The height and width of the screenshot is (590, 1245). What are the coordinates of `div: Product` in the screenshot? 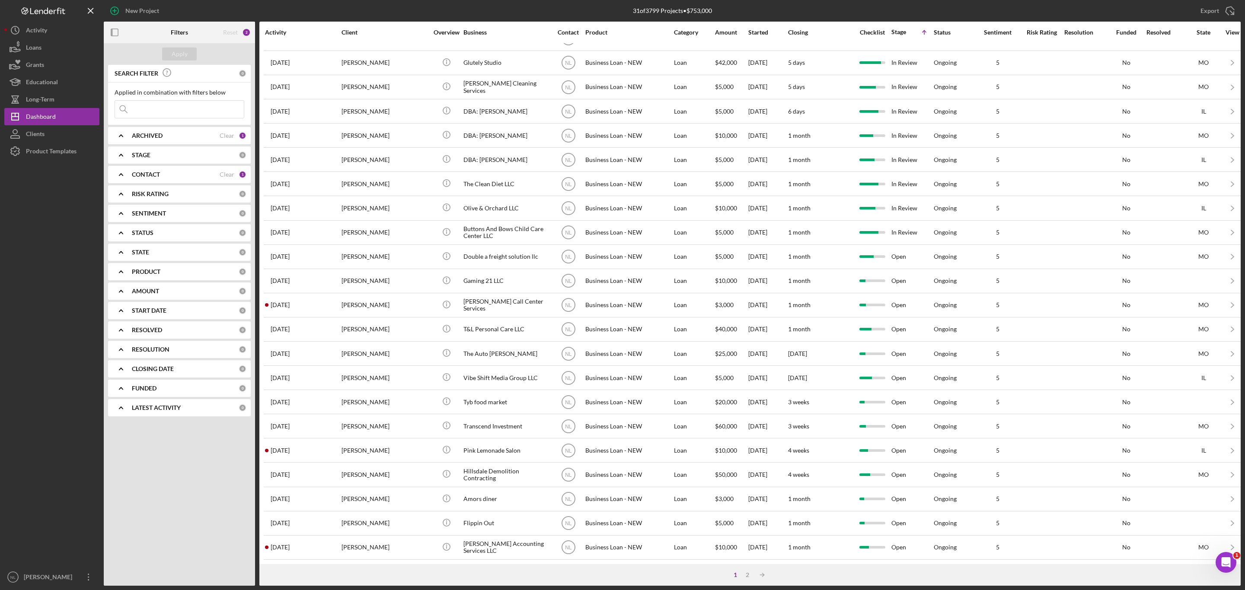 It's located at (628, 32).